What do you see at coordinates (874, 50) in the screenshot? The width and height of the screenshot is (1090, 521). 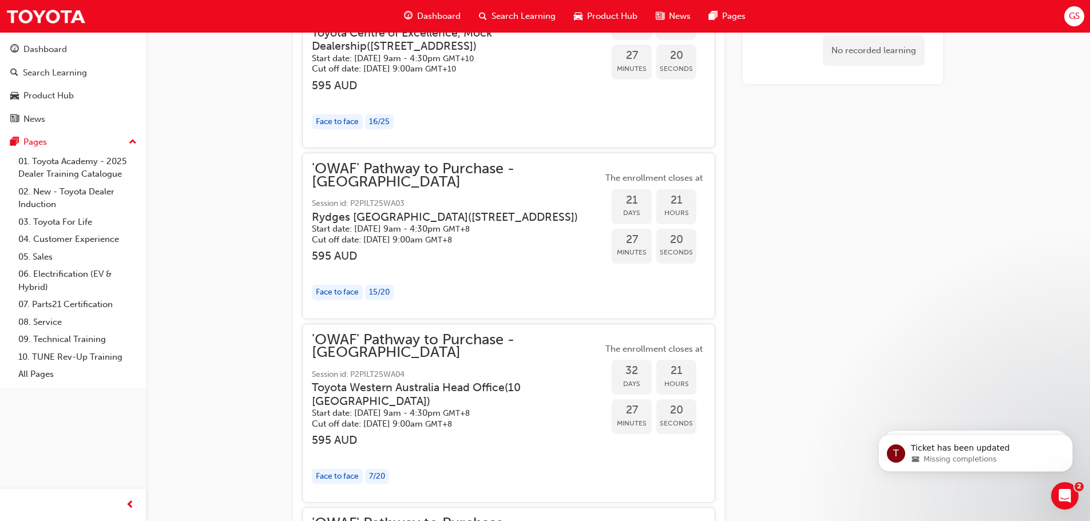 I see `div: No recorded learning` at bounding box center [874, 50].